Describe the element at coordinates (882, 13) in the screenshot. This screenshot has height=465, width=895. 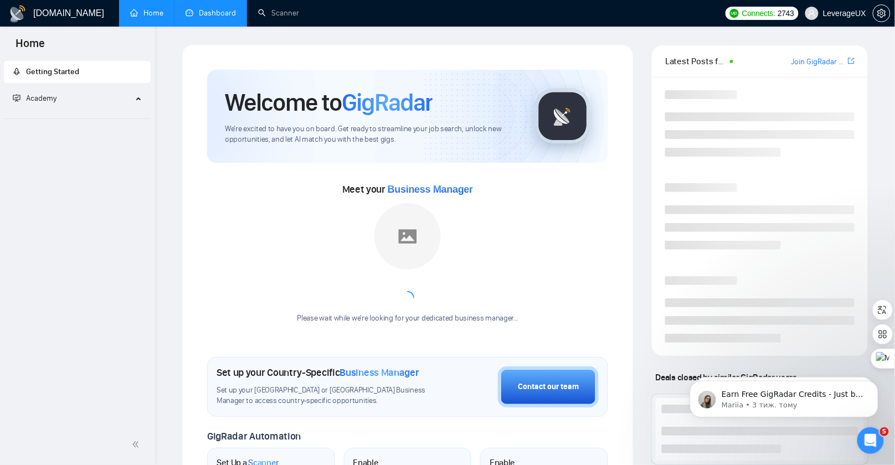
I see `button: setting` at that location.